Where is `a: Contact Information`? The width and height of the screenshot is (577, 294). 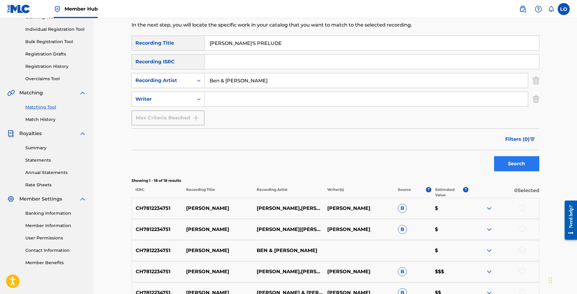 a: Contact Information is located at coordinates (56, 250).